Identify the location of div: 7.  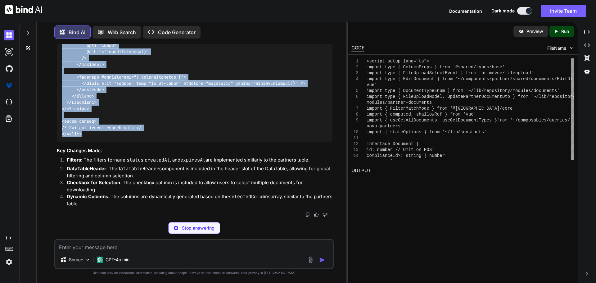
(355, 108).